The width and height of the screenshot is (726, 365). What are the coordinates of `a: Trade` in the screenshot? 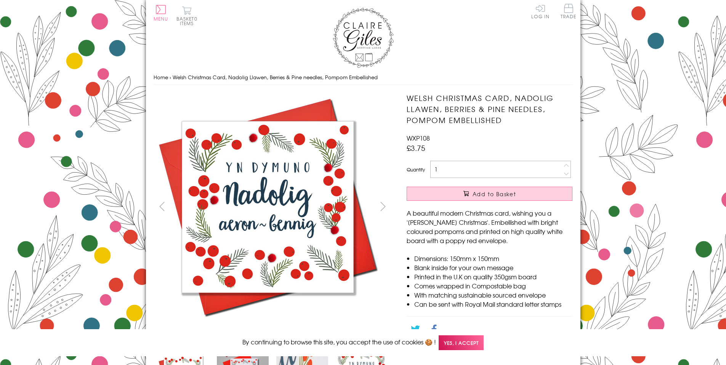 It's located at (568, 12).